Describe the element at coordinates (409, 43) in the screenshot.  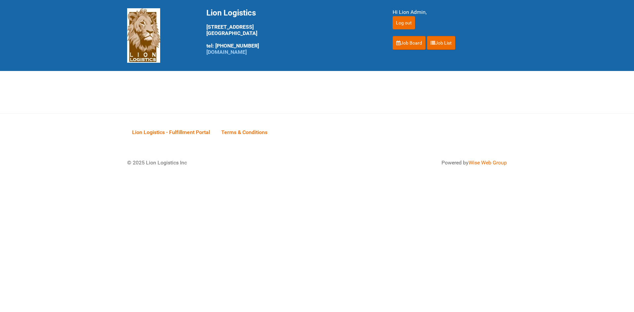
I see `a: Job Board` at that location.